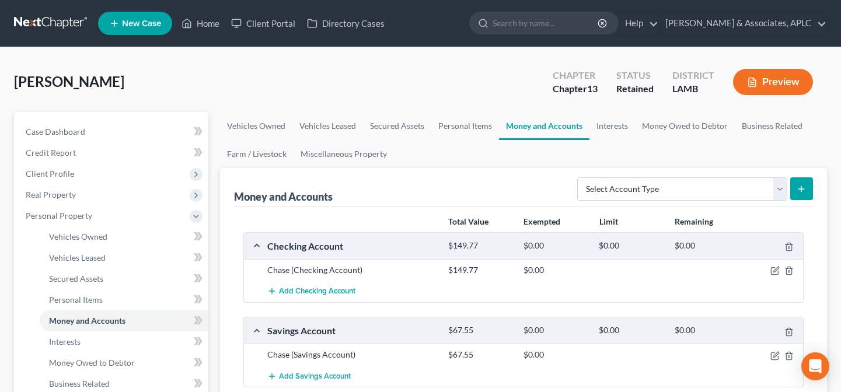 The height and width of the screenshot is (392, 841). Describe the element at coordinates (79, 384) in the screenshot. I see `span: Business Related` at that location.